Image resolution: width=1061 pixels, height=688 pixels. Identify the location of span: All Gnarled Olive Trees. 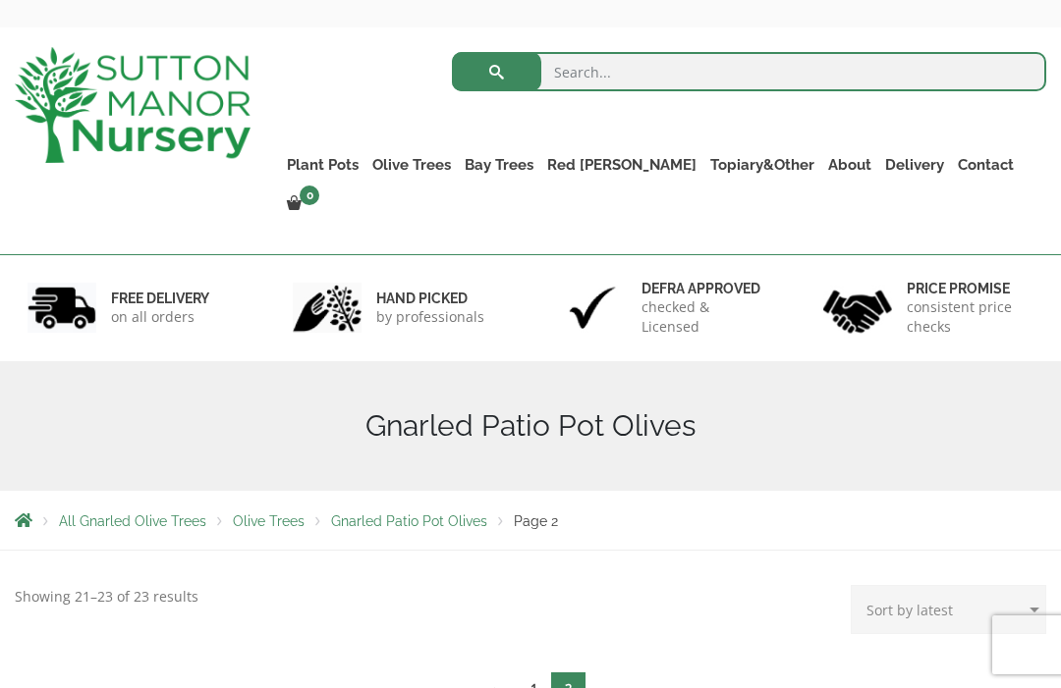
(133, 521).